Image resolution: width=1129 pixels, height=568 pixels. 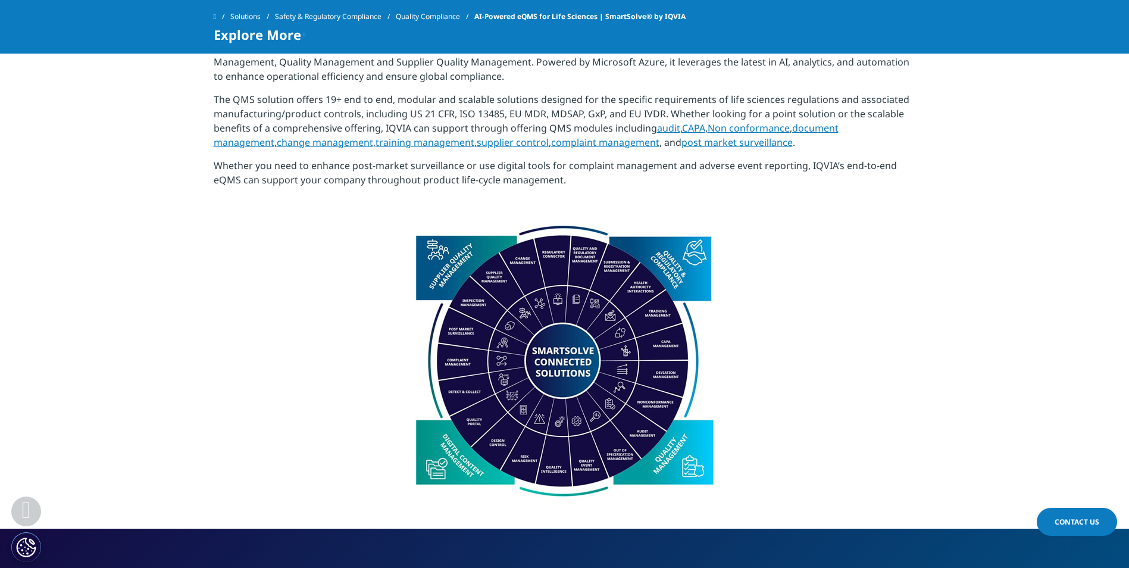 I want to click on span: supplier control, so click(x=512, y=142).